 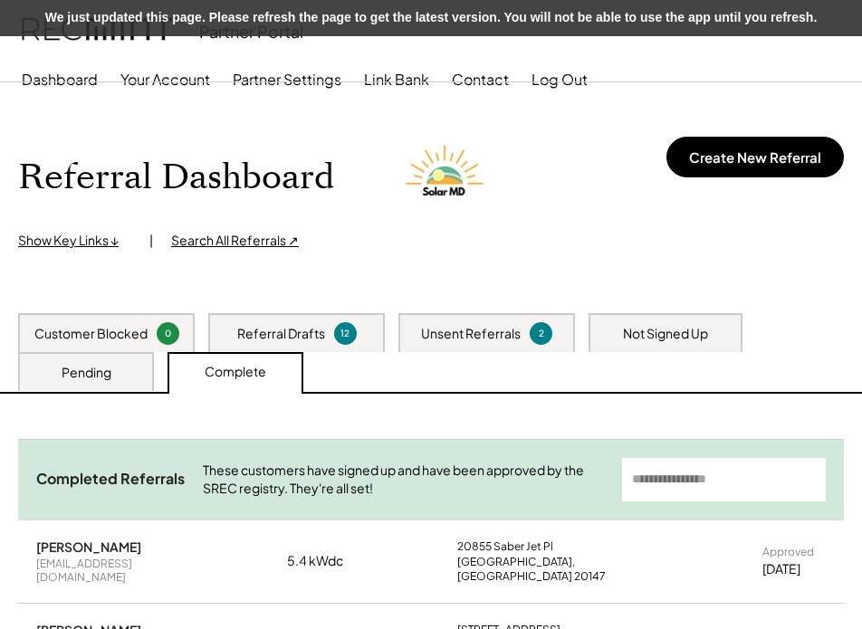 What do you see at coordinates (110, 479) in the screenshot?
I see `div: Completed Referrals` at bounding box center [110, 479].